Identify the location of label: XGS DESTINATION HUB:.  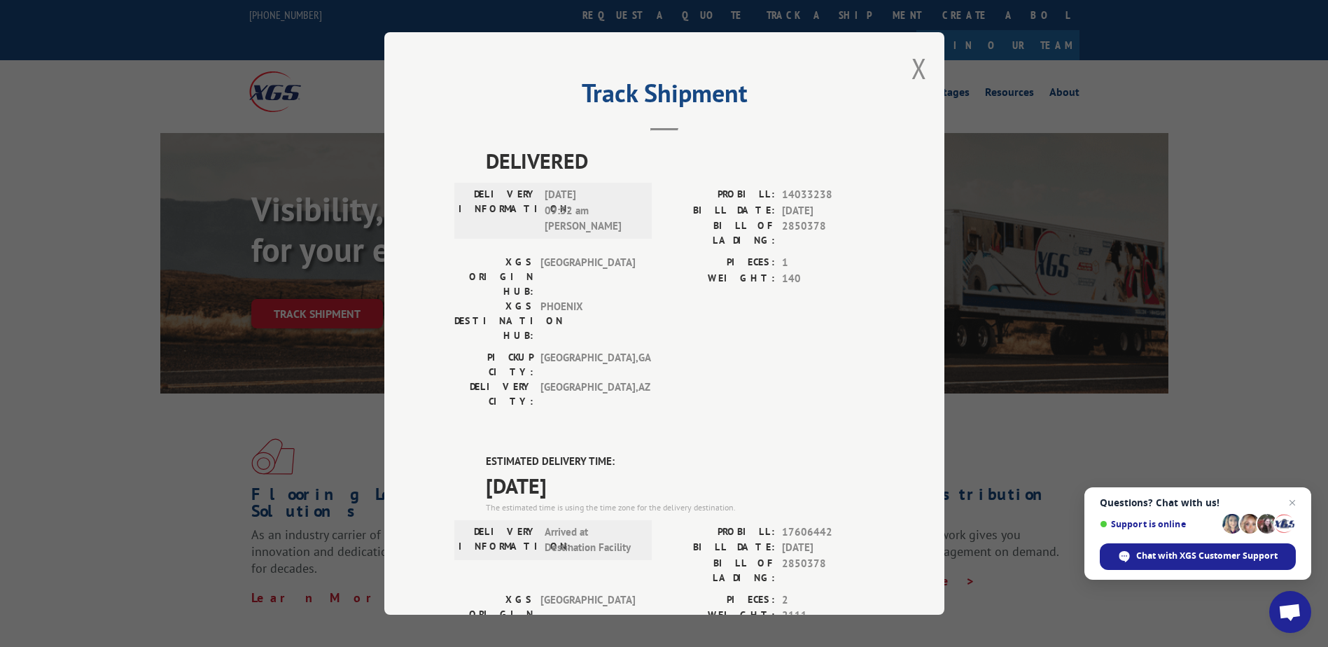
(493, 321).